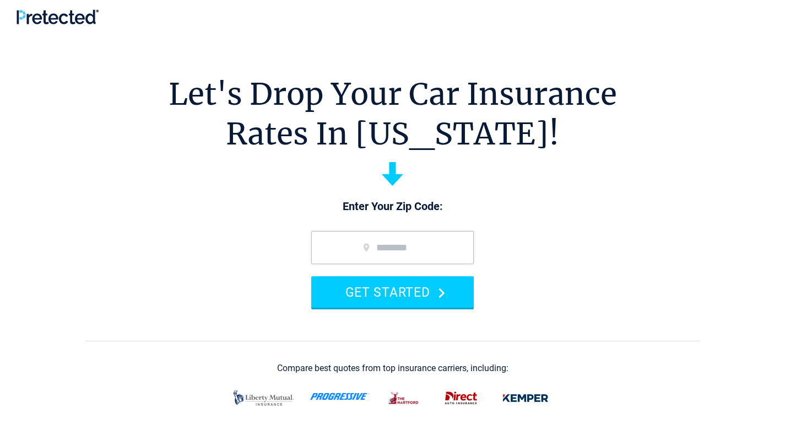 The height and width of the screenshot is (429, 785). I want to click on input: zip code, so click(392, 247).